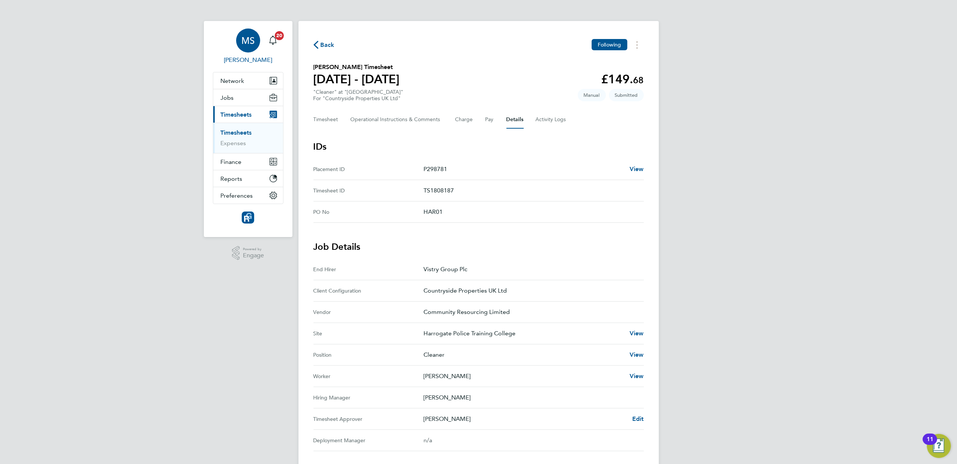 The width and height of the screenshot is (957, 464). Describe the element at coordinates (479, 147) in the screenshot. I see `h3: IDs` at that location.